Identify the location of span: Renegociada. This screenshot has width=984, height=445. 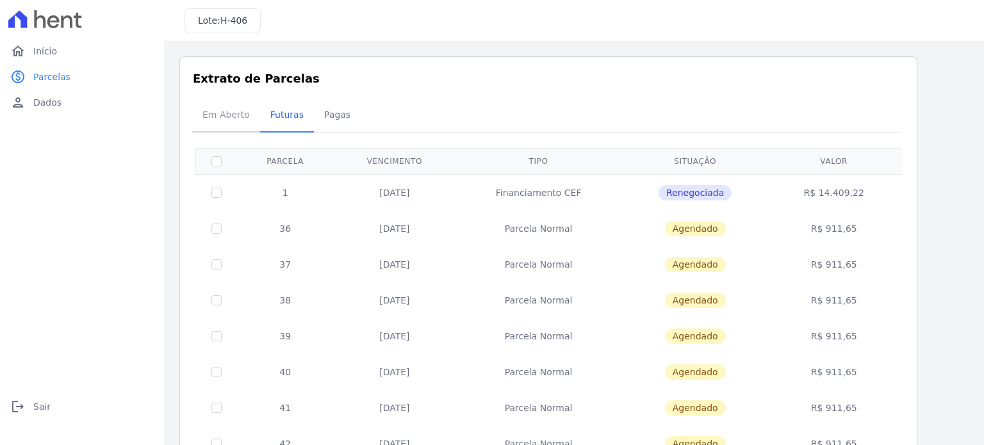
(695, 193).